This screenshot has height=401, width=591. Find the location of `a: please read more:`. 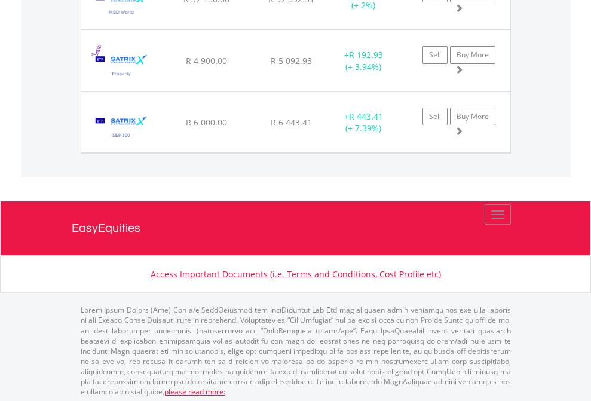

a: please read more: is located at coordinates (195, 392).